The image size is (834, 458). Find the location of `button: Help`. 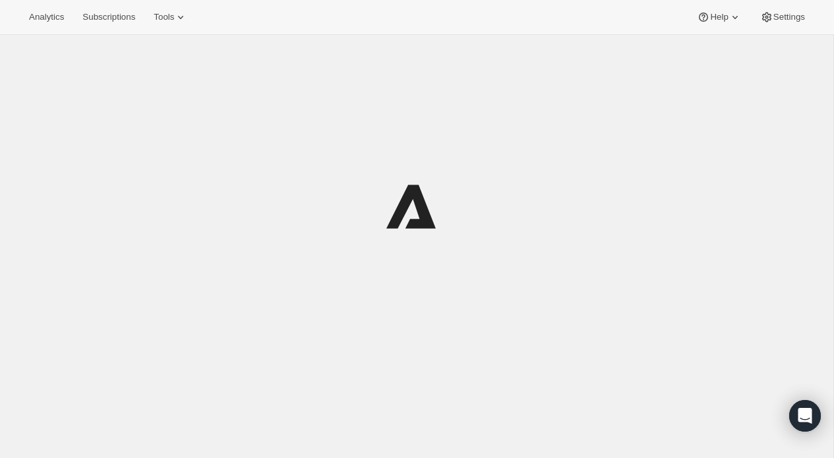

button: Help is located at coordinates (719, 17).